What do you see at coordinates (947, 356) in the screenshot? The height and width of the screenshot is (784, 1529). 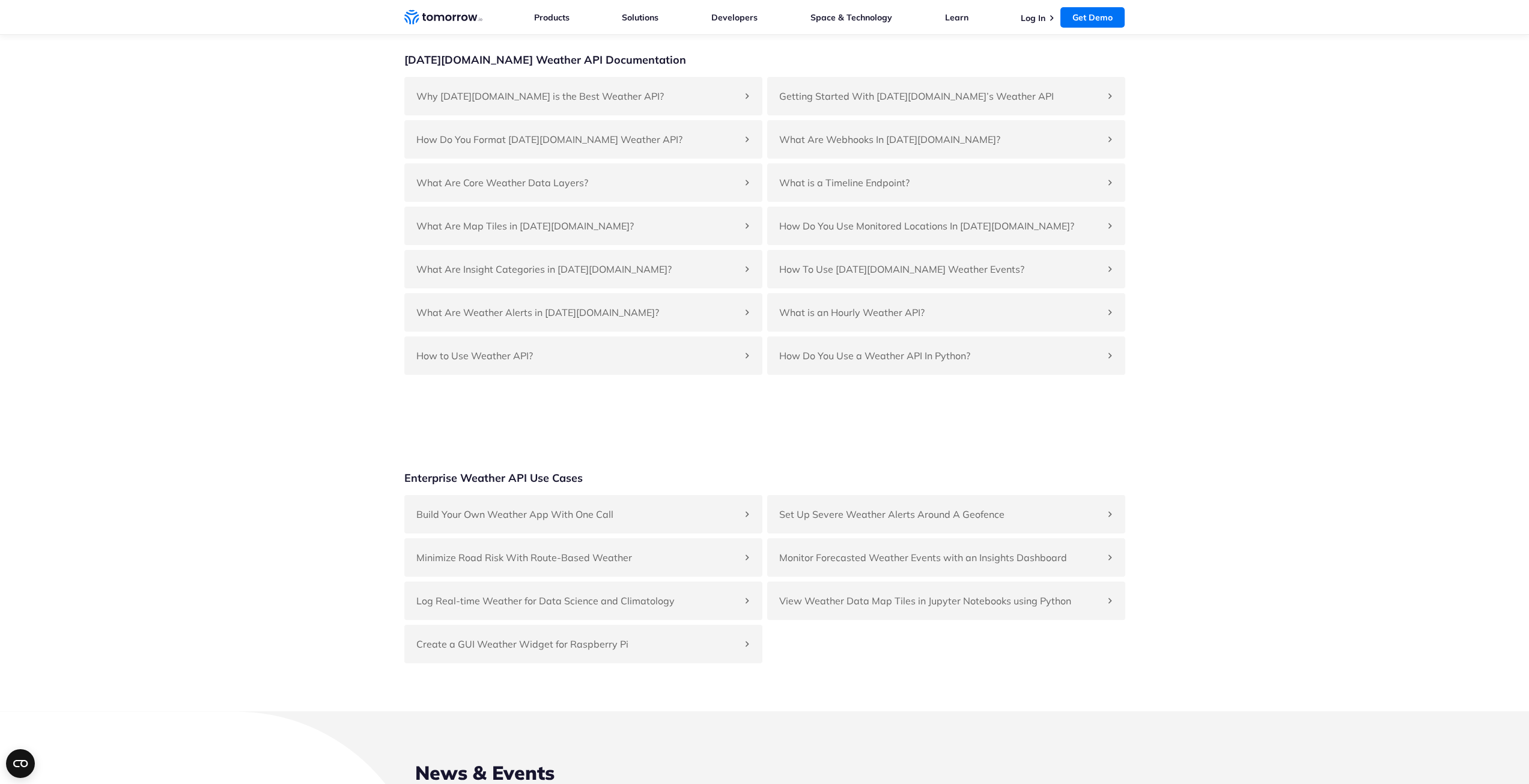 I see `div: How Do You Use a Weather API In Python?` at bounding box center [947, 356].